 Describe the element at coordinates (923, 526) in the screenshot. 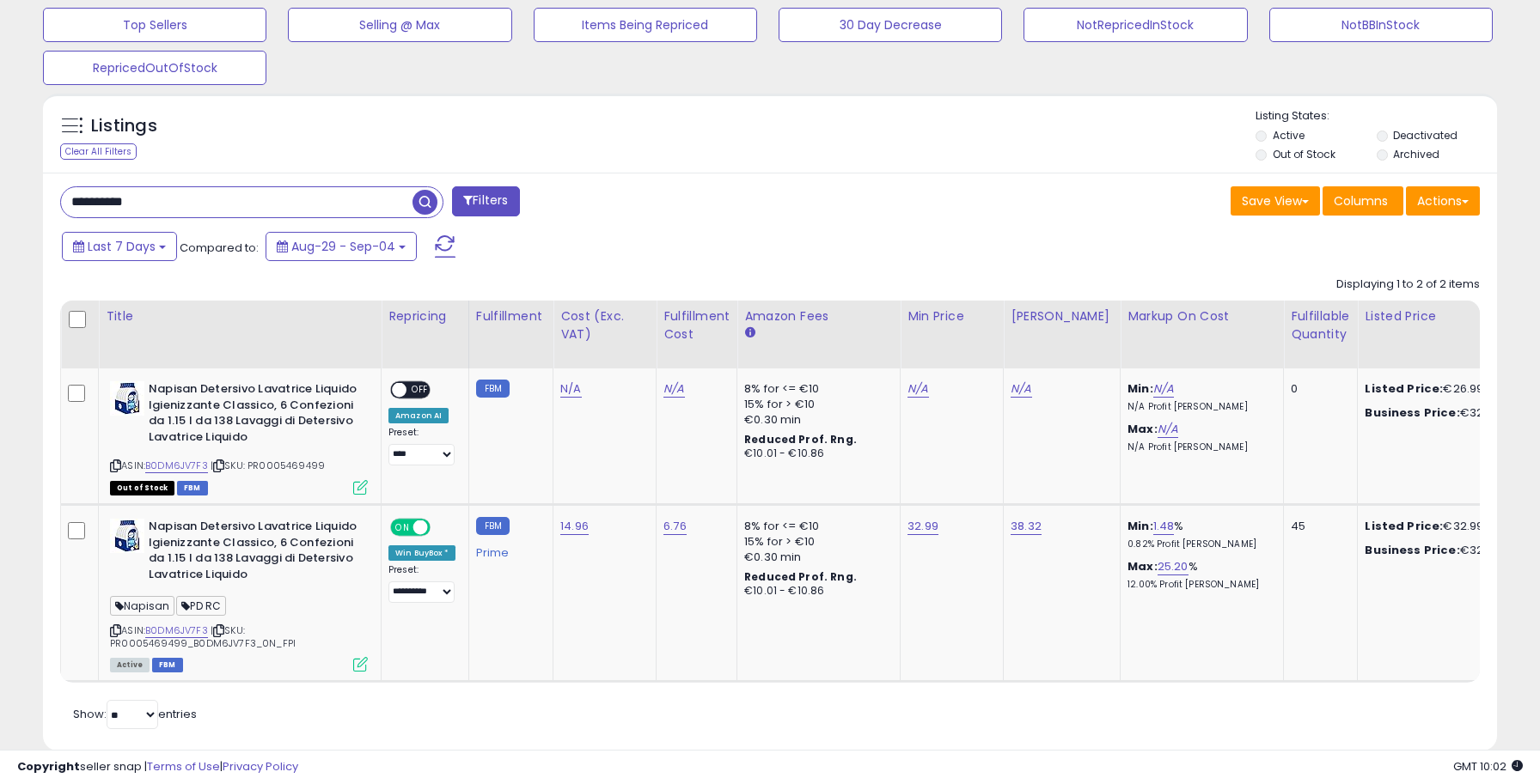

I see `a: 32.99` at that location.